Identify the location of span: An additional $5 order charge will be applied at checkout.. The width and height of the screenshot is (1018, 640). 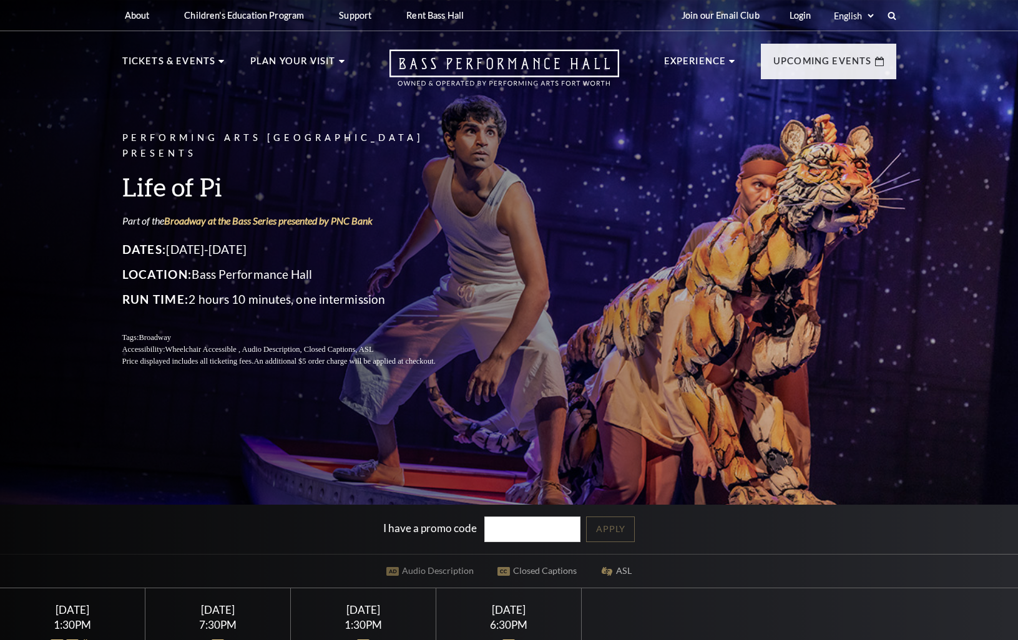
(344, 361).